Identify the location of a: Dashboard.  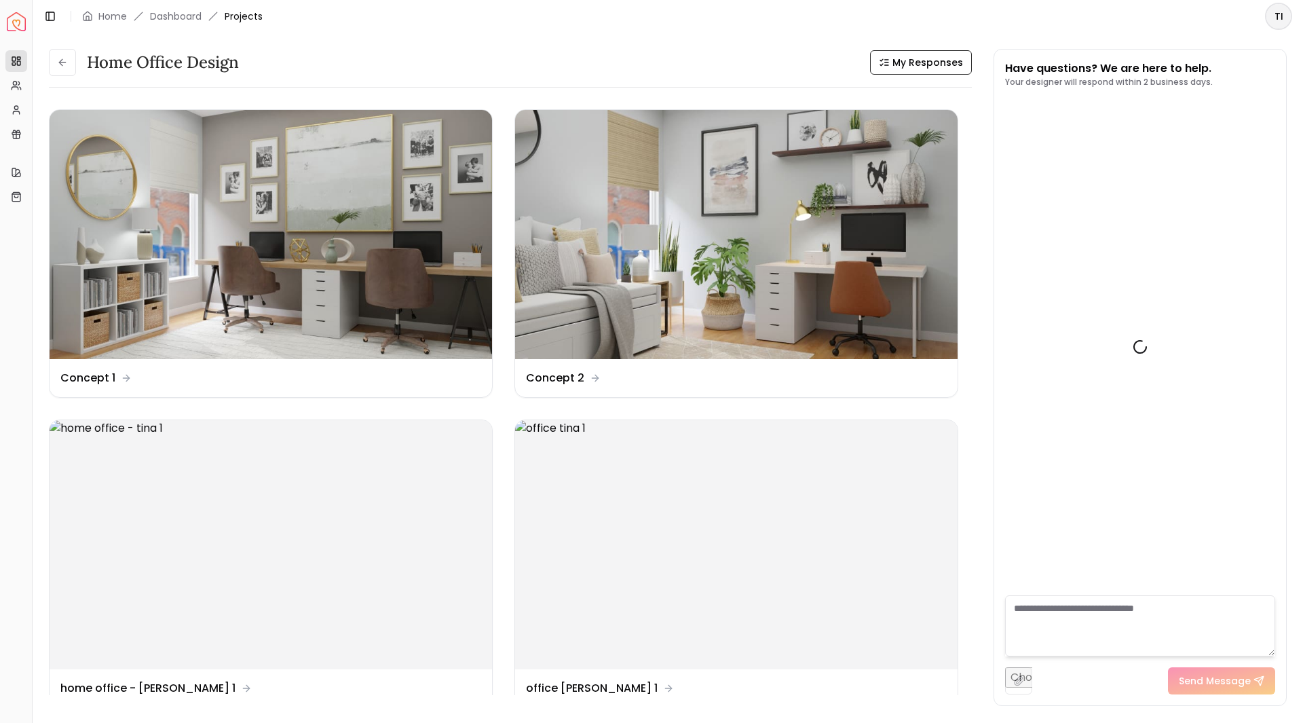
(176, 16).